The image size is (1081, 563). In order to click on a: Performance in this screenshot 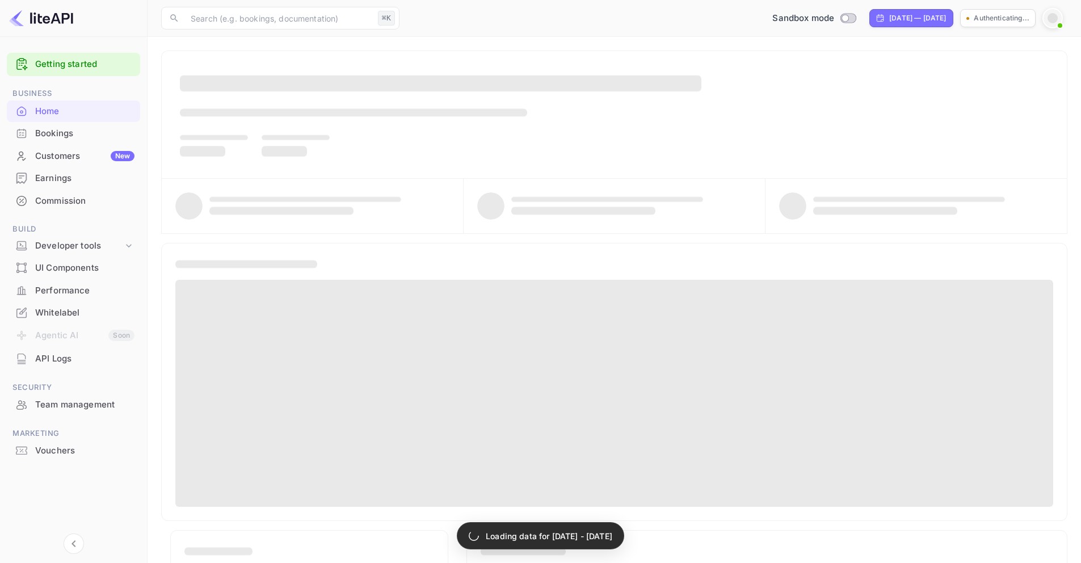, I will do `click(73, 290)`.